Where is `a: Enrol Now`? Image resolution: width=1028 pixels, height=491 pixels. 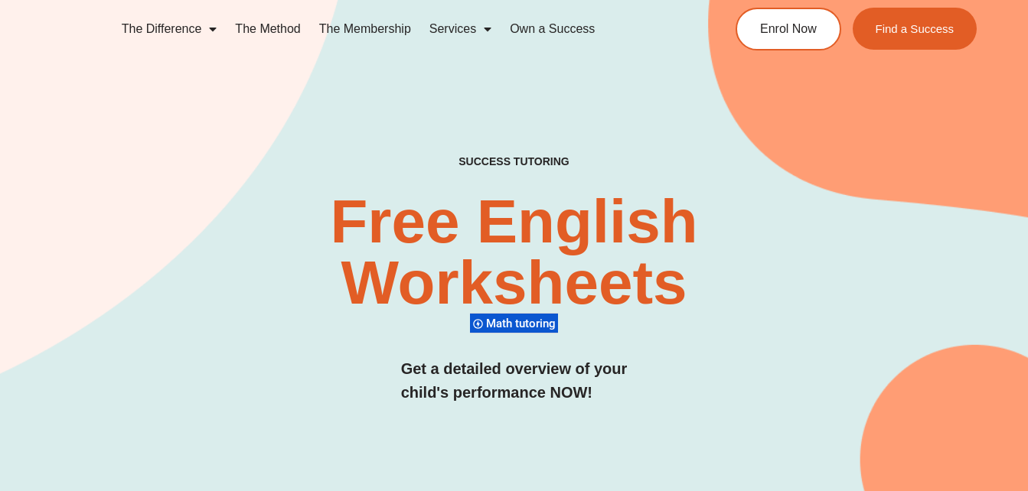 a: Enrol Now is located at coordinates (788, 29).